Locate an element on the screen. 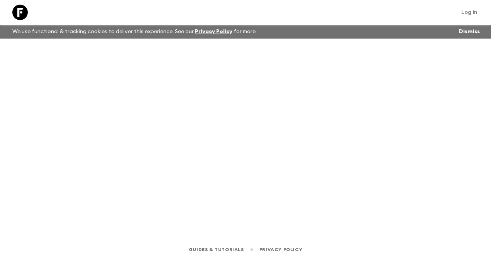  a: Guides & Tutorials is located at coordinates (216, 250).